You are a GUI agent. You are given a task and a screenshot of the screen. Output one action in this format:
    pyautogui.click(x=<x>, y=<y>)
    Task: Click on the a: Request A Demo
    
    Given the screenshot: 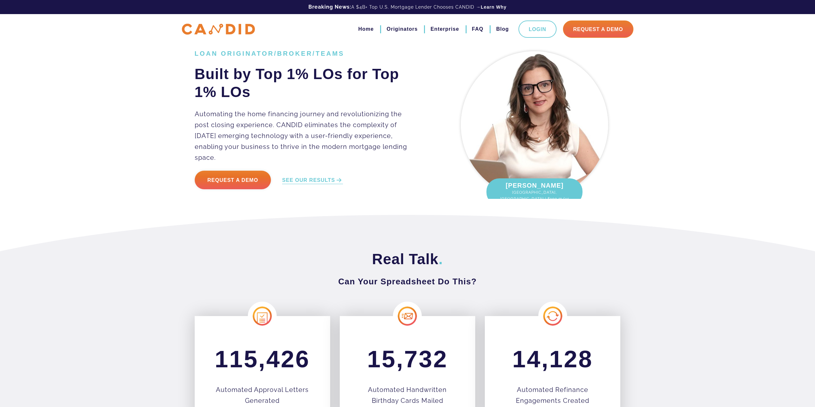 What is the action you would take?
    pyautogui.click(x=598, y=29)
    